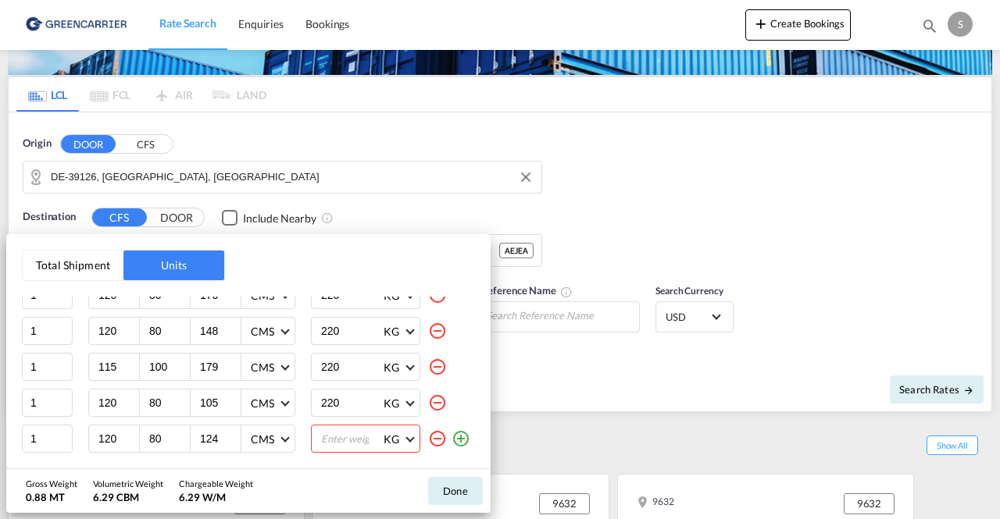 This screenshot has height=519, width=1000. What do you see at coordinates (455, 491) in the screenshot?
I see `button: Done` at bounding box center [455, 491].